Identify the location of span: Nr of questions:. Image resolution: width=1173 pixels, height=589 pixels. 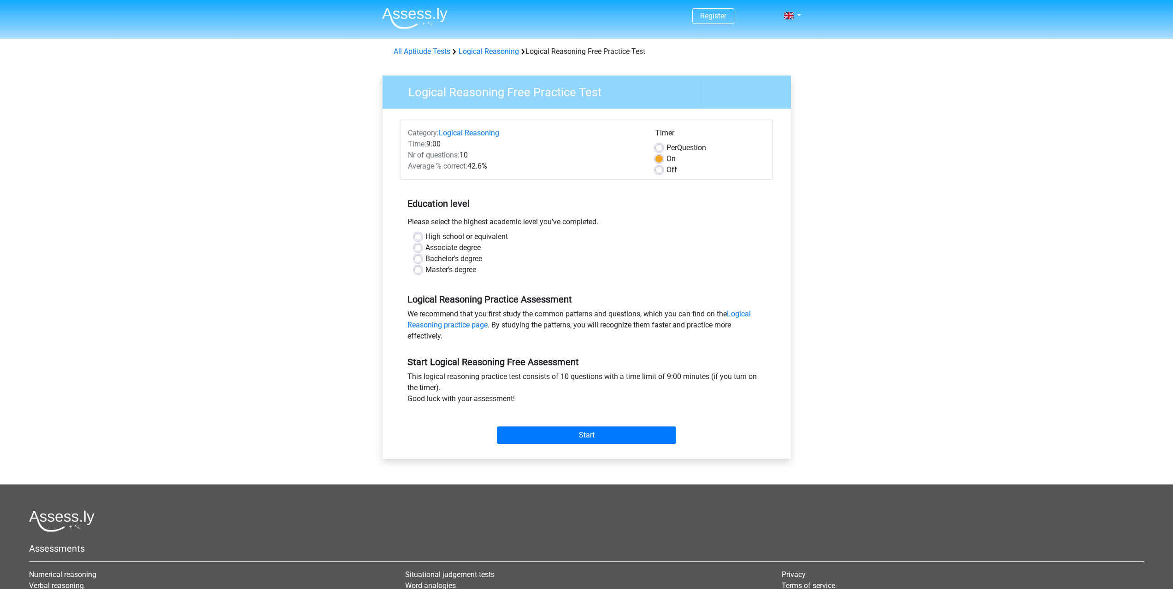
(434, 155).